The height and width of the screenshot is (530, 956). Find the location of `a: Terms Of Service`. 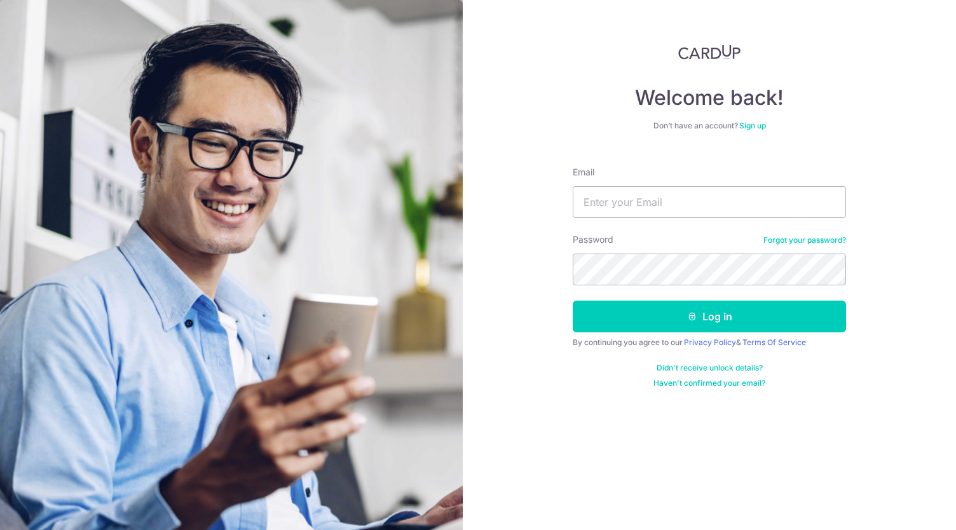

a: Terms Of Service is located at coordinates (774, 342).